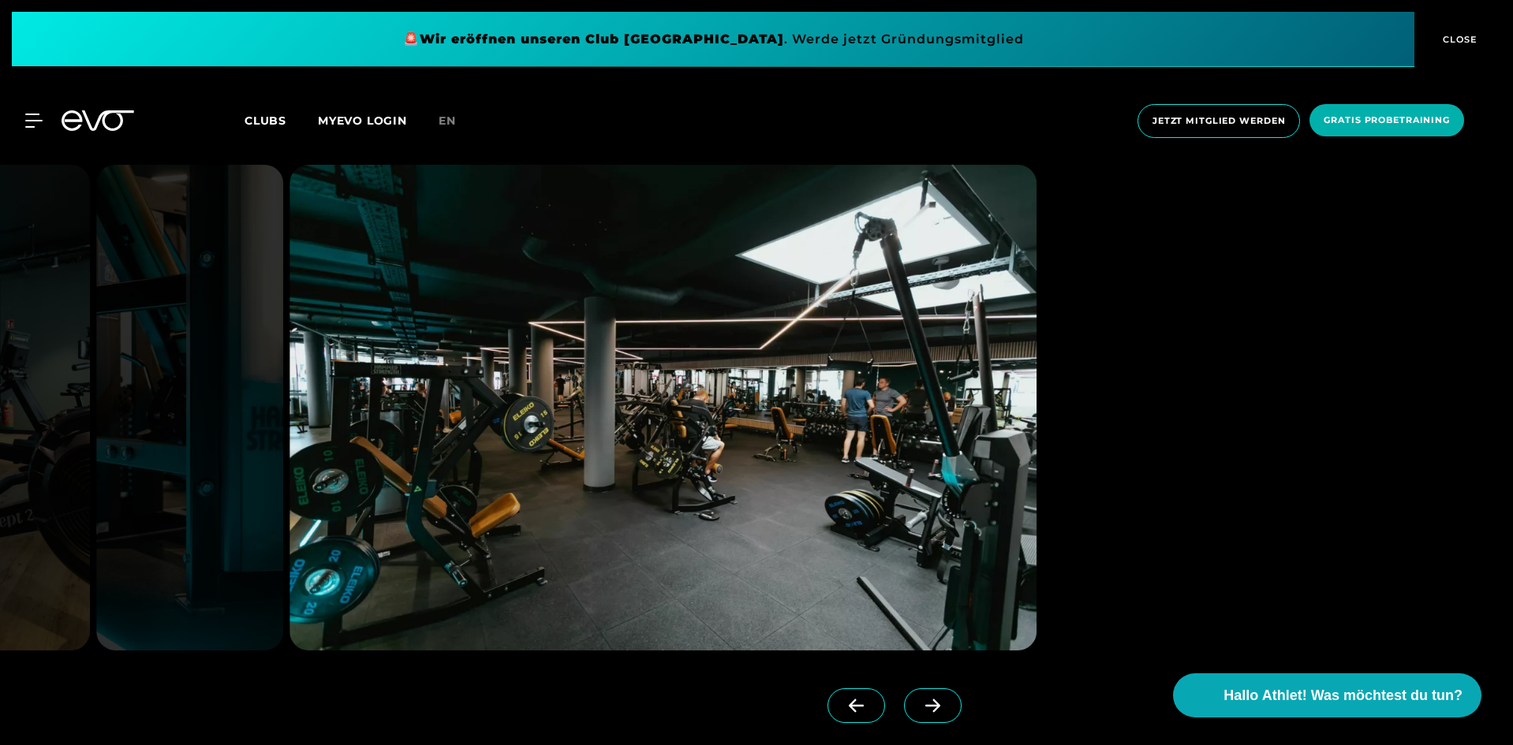 This screenshot has width=1513, height=745. Describe the element at coordinates (281, 120) in the screenshot. I see `a: Clubs` at that location.